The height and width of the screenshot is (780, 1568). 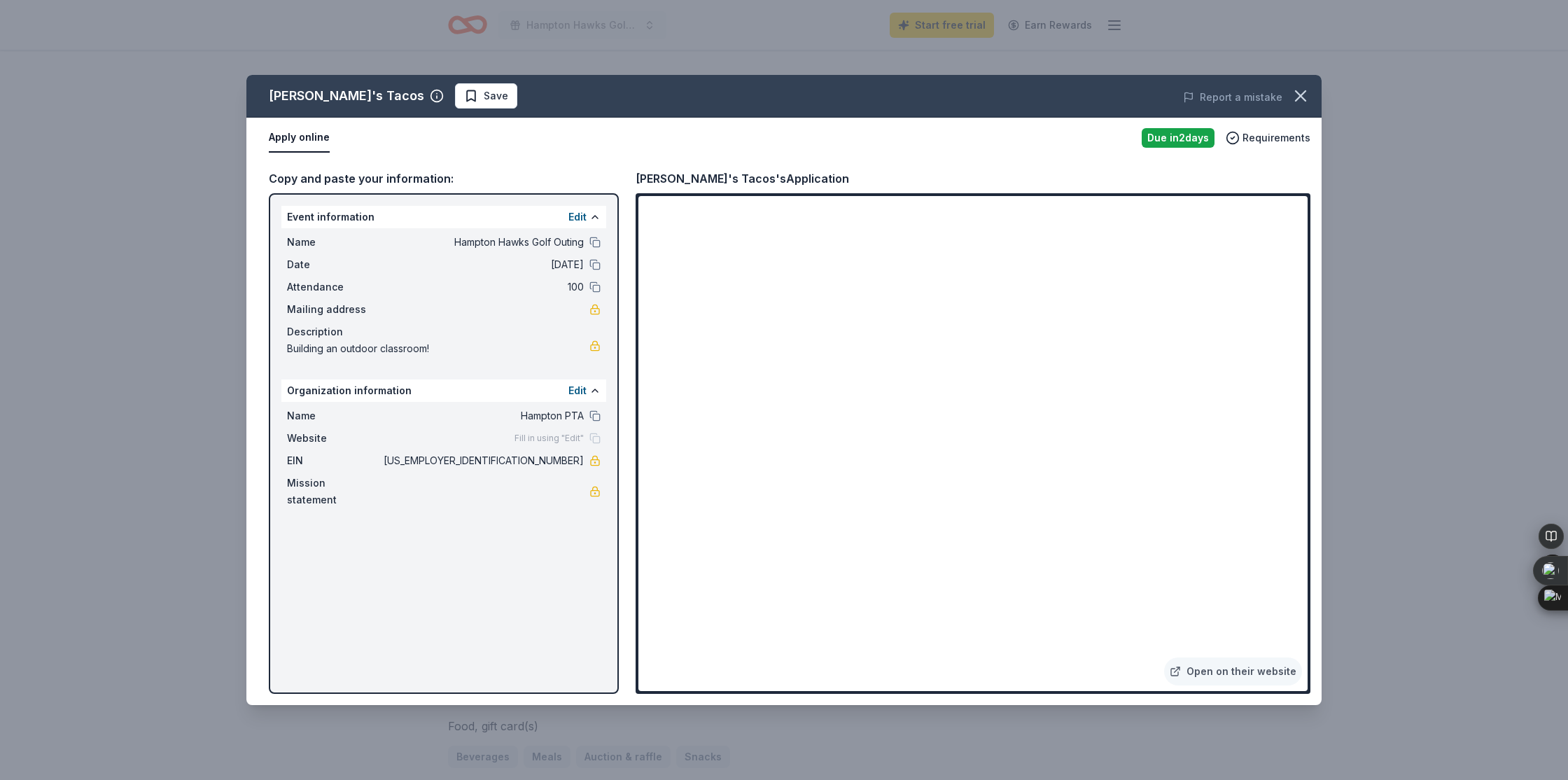 I want to click on span: Attendance, so click(x=334, y=287).